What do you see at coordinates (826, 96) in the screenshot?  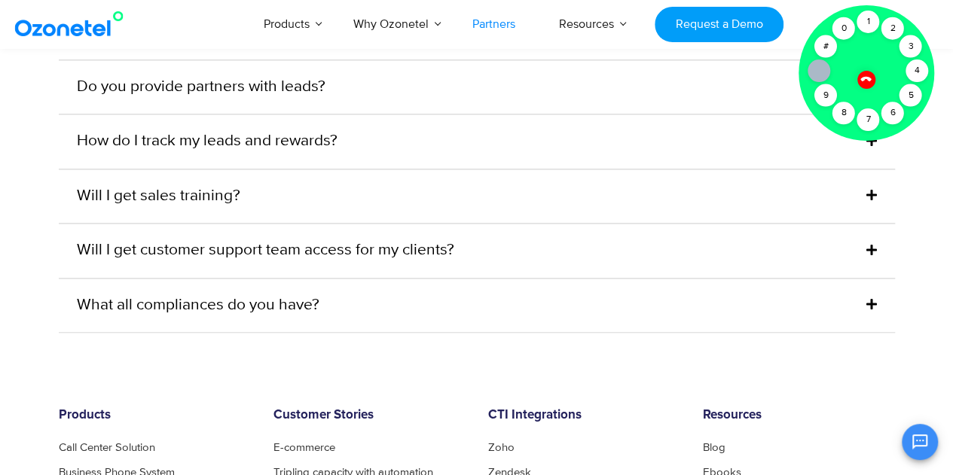 I see `div: 9` at bounding box center [826, 96].